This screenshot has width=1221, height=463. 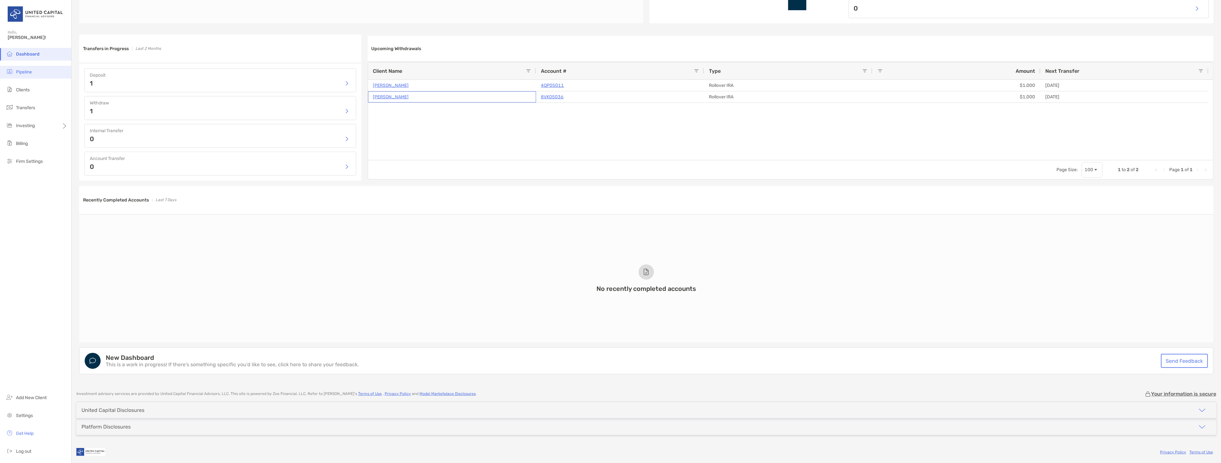 What do you see at coordinates (1124, 170) in the screenshot?
I see `span: to` at bounding box center [1124, 170].